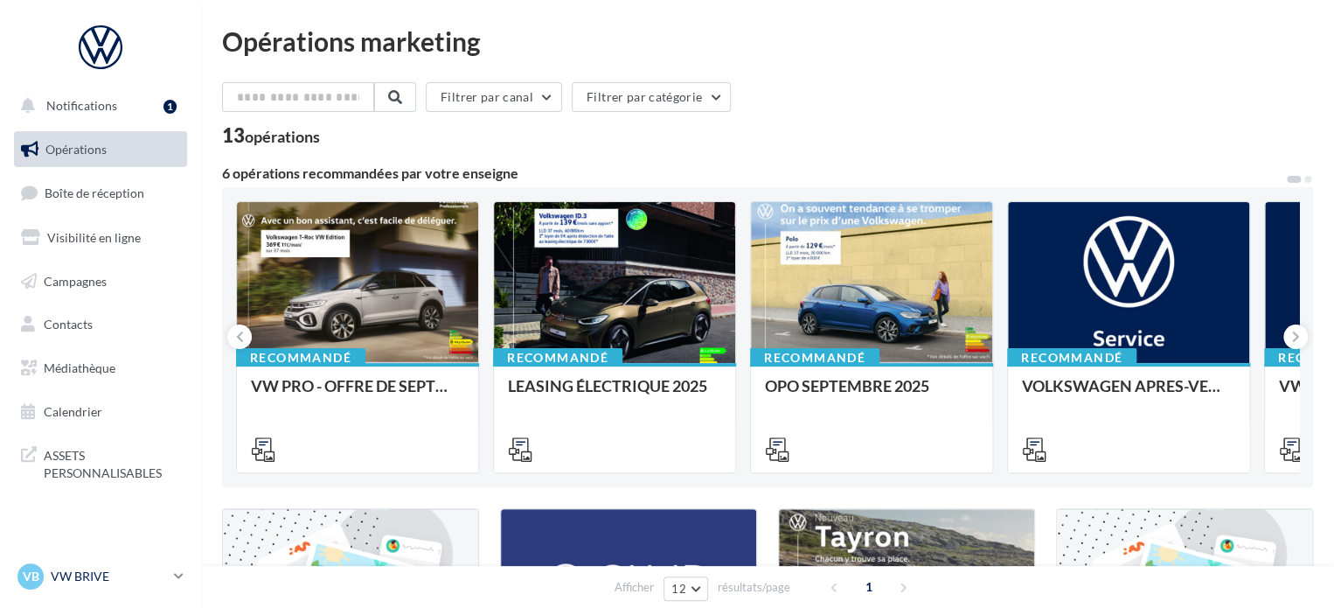  Describe the element at coordinates (282, 136) in the screenshot. I see `div: opérations` at that location.